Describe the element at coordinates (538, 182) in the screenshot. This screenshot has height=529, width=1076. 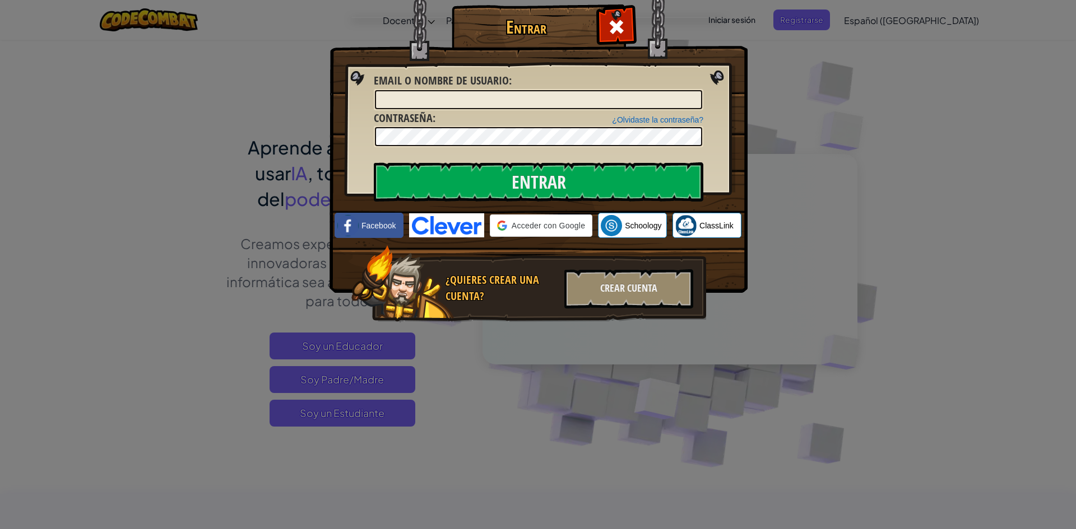
I see `input: Entrar` at that location.